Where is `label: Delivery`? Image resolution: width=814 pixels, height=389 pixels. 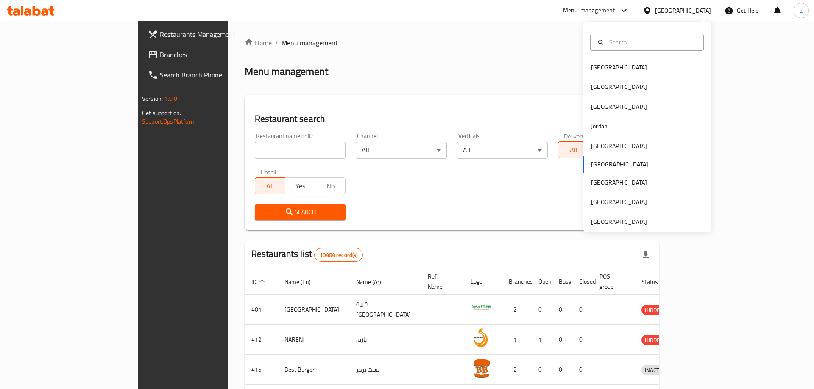
label: Delivery is located at coordinates (574, 136).